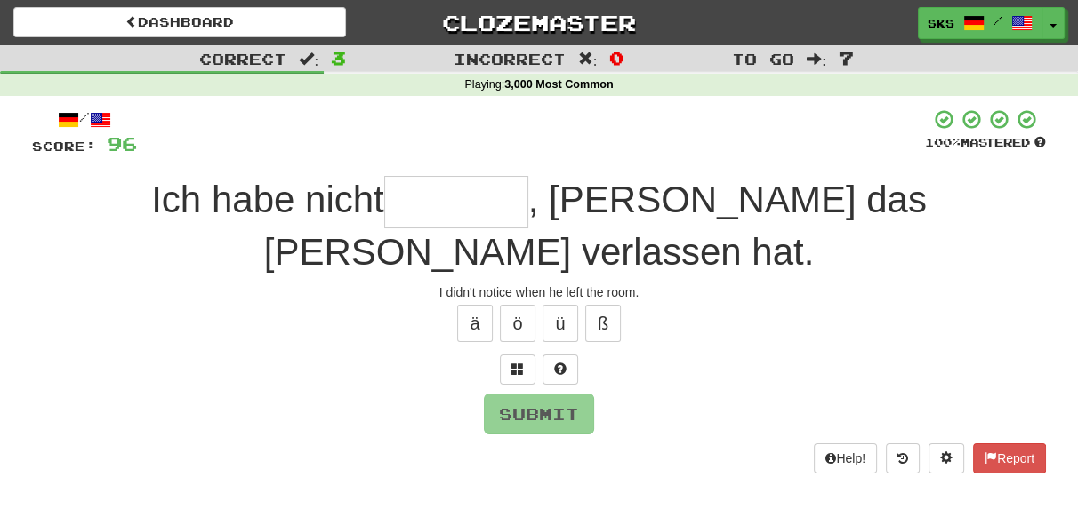 Image resolution: width=1078 pixels, height=517 pixels. I want to click on span: To go, so click(763, 59).